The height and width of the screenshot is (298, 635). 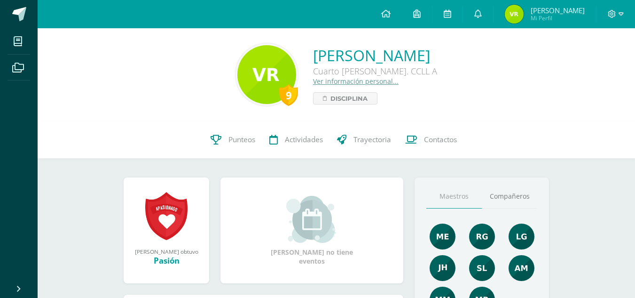 What do you see at coordinates (233, 140) in the screenshot?
I see `a: Punteos` at bounding box center [233, 140].